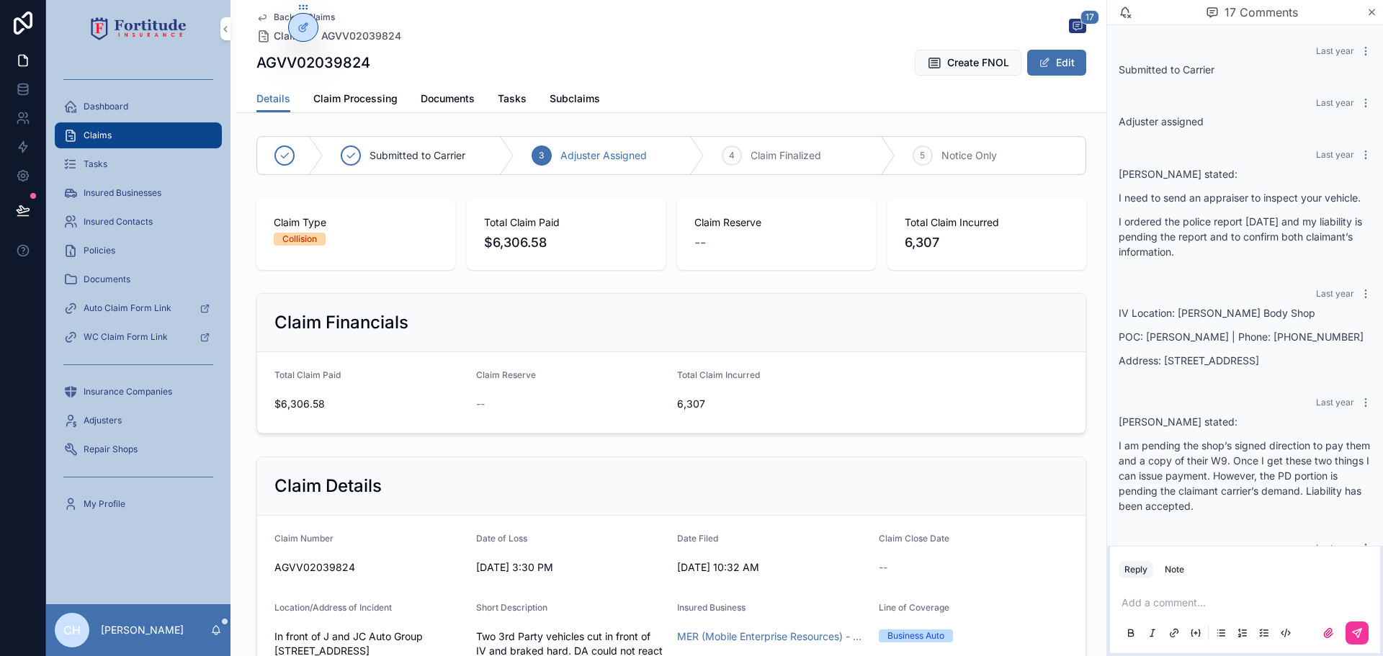 The width and height of the screenshot is (1383, 656). I want to click on span: Back to Claims, so click(304, 17).